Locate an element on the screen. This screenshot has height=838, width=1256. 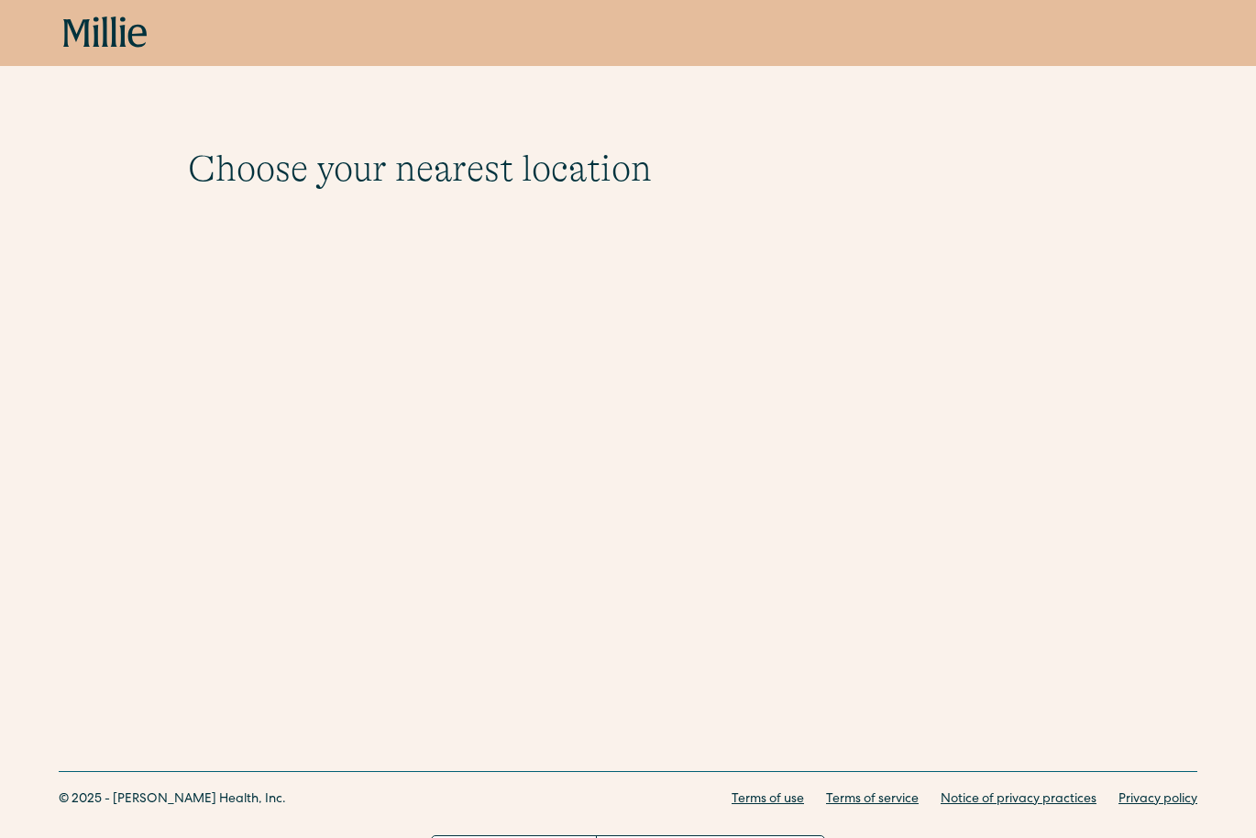
a: Terms of use is located at coordinates (768, 800).